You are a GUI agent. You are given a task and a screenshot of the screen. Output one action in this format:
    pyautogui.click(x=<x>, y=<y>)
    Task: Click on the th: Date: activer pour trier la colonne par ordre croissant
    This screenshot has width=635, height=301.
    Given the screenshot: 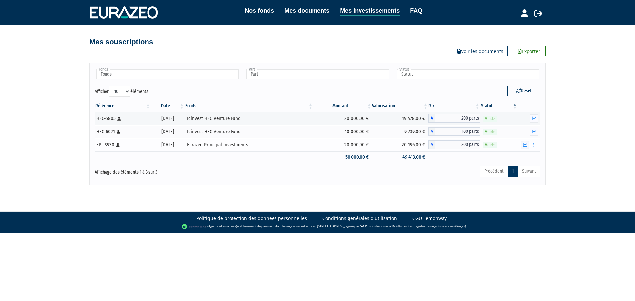 What is the action you would take?
    pyautogui.click(x=168, y=106)
    